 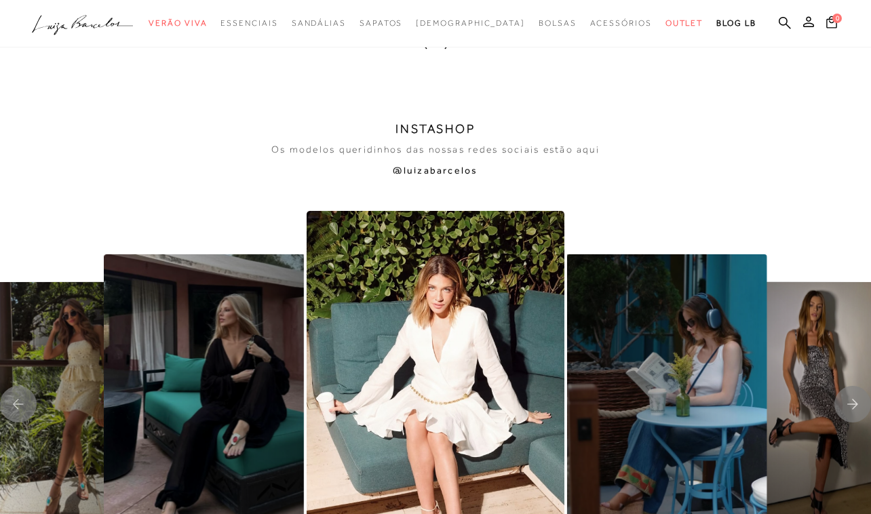 What do you see at coordinates (621, 23) in the screenshot?
I see `span: Acessórios` at bounding box center [621, 23].